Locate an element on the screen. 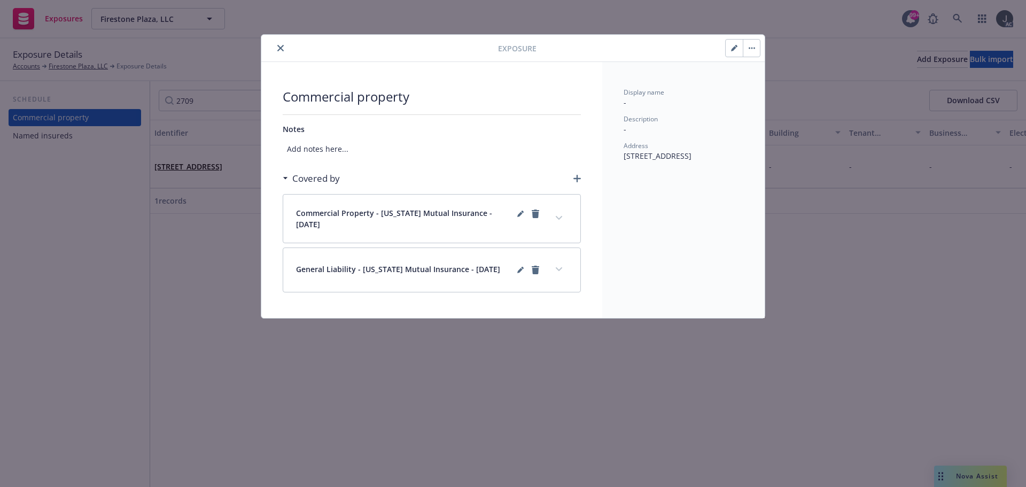 Image resolution: width=1026 pixels, height=487 pixels. button: close is located at coordinates (281, 48).